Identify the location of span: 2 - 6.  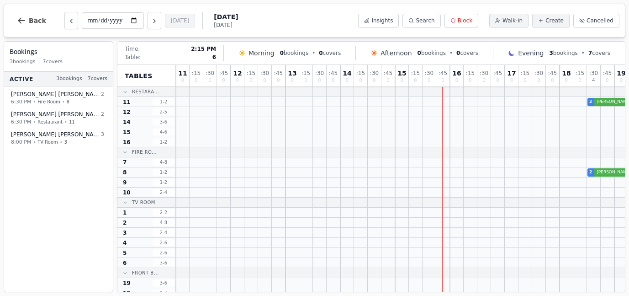
(164, 252).